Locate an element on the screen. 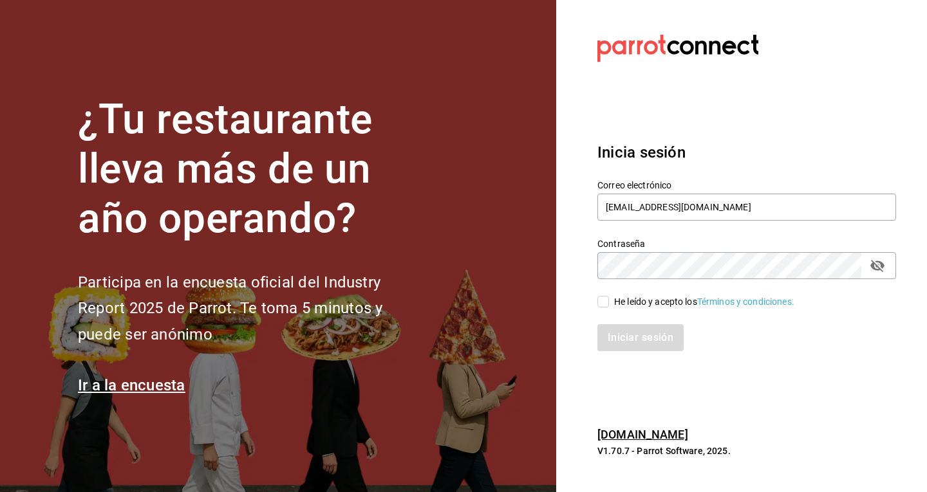 This screenshot has width=927, height=492. h1: ¿Tu restaurante lleva más de un año operando? is located at coordinates (252, 169).